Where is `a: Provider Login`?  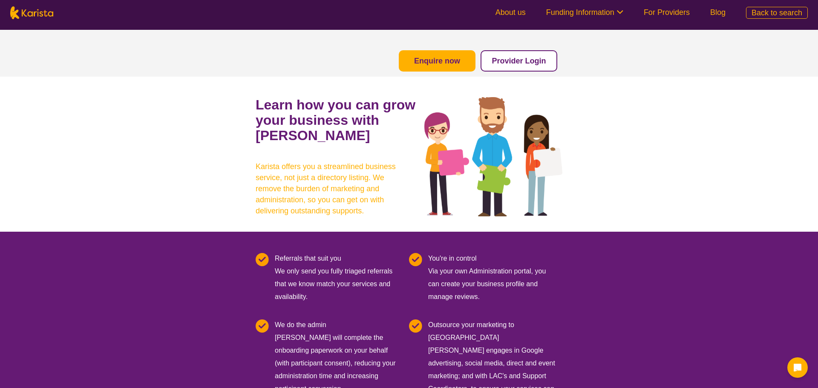
a: Provider Login is located at coordinates (519, 61).